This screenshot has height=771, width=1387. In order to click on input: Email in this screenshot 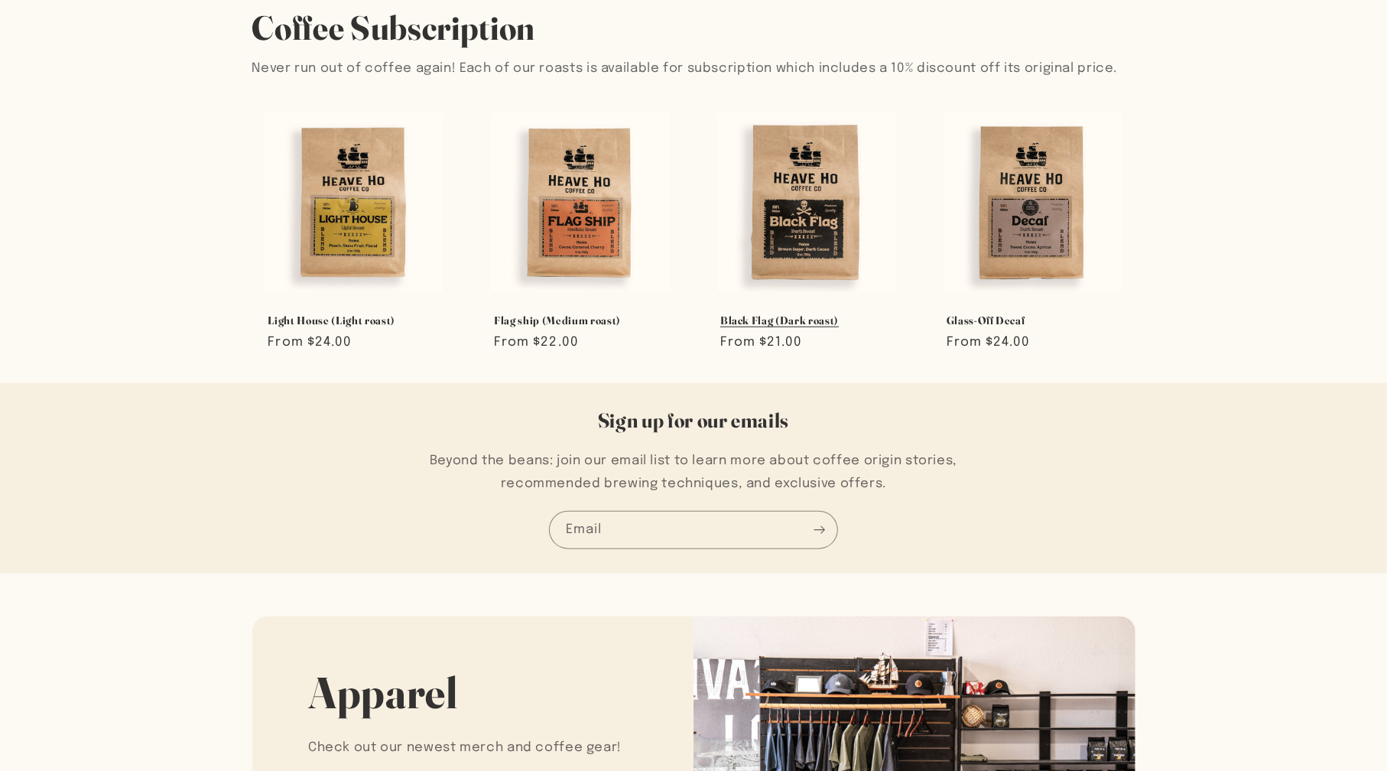, I will do `click(694, 529)`.